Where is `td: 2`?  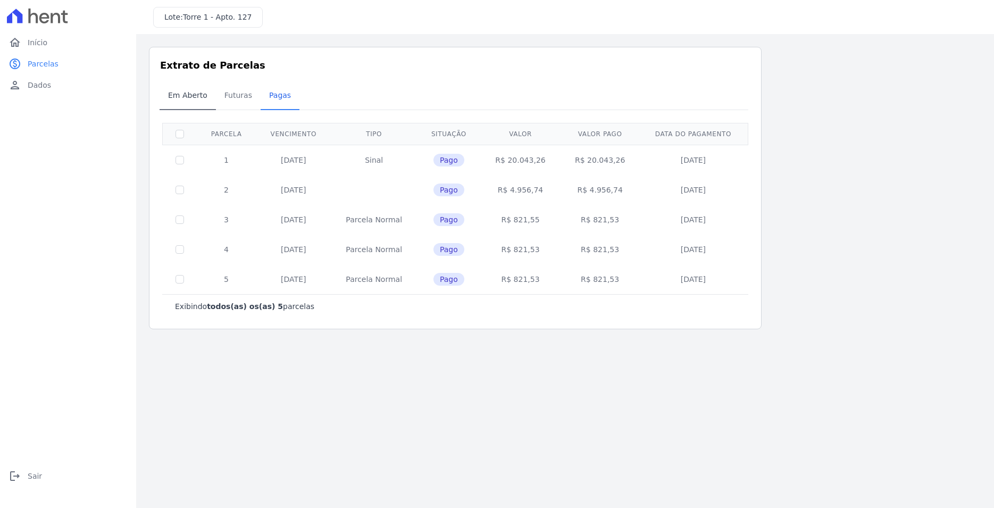
td: 2 is located at coordinates (226, 190).